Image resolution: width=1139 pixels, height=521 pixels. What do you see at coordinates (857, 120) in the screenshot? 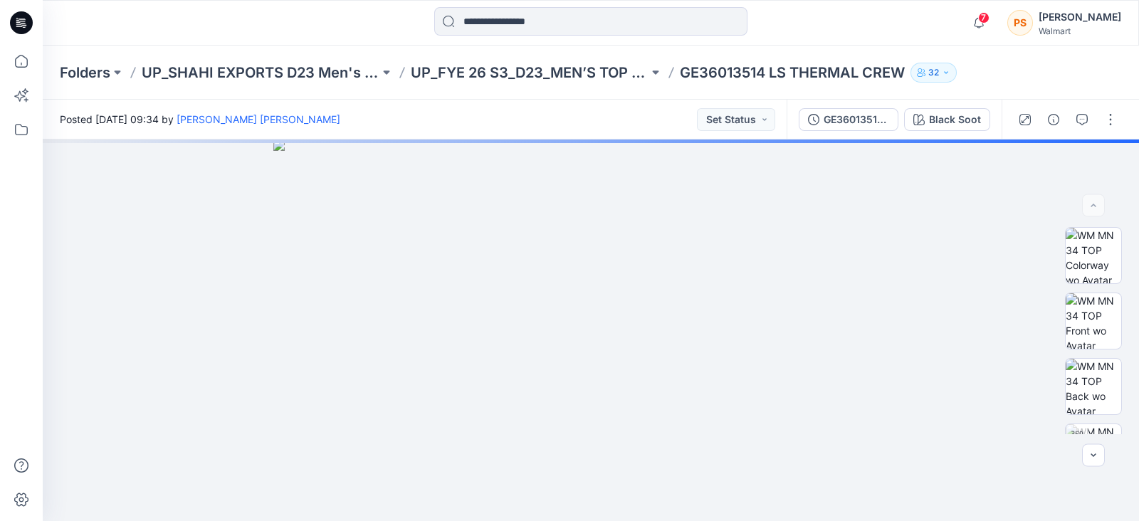
I see `div: GE36013514 LS THERMAL CREW` at bounding box center [857, 120].